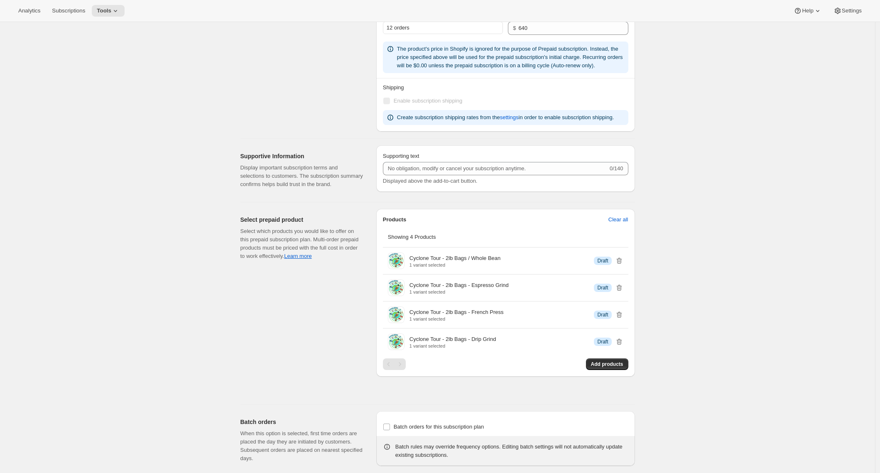 The height and width of the screenshot is (473, 880). I want to click on span: Showing 4 Products, so click(412, 237).